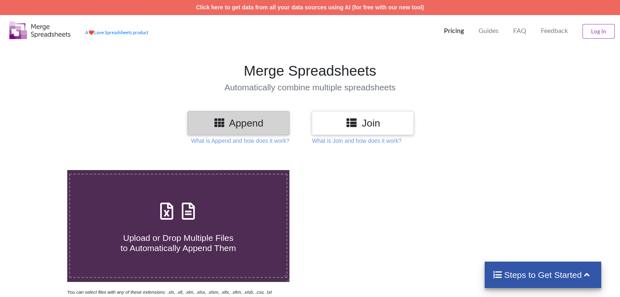 The width and height of the screenshot is (620, 297). Describe the element at coordinates (170, 293) in the screenshot. I see `i: You can select files with any of these extensions: .xls, .xlt, .xlm, .xlsx, .xlsm, .xltx, .xltm, ...` at that location.